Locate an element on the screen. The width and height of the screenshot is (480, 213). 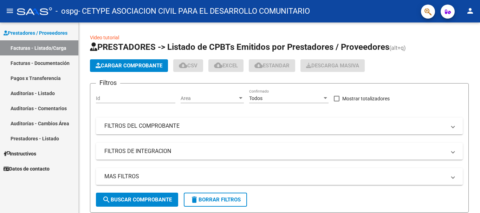
button: Buscar Comprobante is located at coordinates (137, 200).